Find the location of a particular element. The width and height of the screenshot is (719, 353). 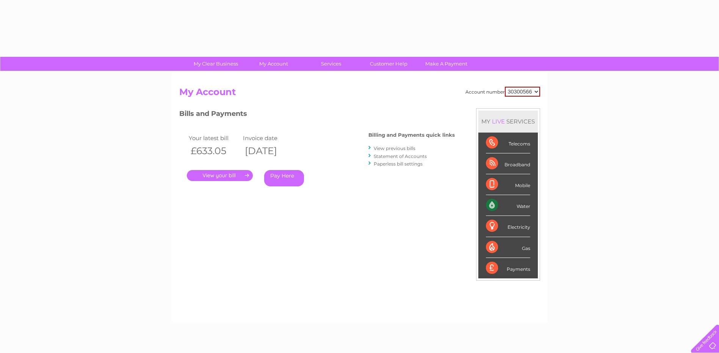

div: LIVE is located at coordinates (499, 121).